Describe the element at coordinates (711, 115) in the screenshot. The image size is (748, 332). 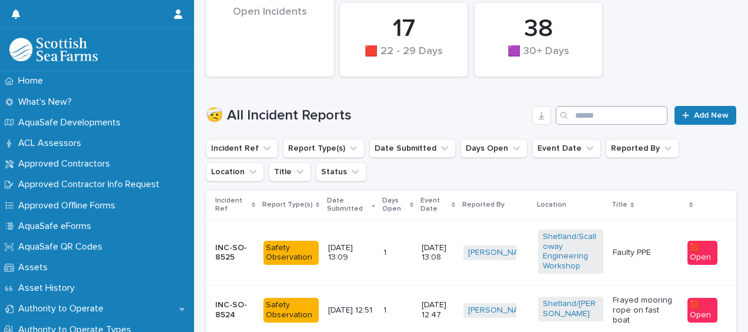
I see `span: Add New` at that location.